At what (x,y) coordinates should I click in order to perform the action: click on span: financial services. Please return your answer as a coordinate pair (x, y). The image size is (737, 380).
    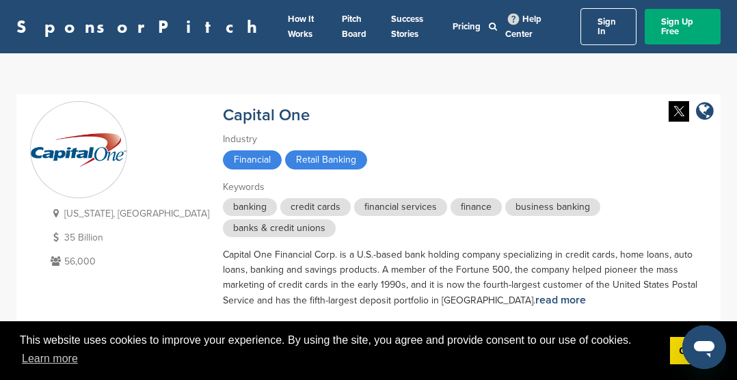
    Looking at the image, I should click on (401, 207).